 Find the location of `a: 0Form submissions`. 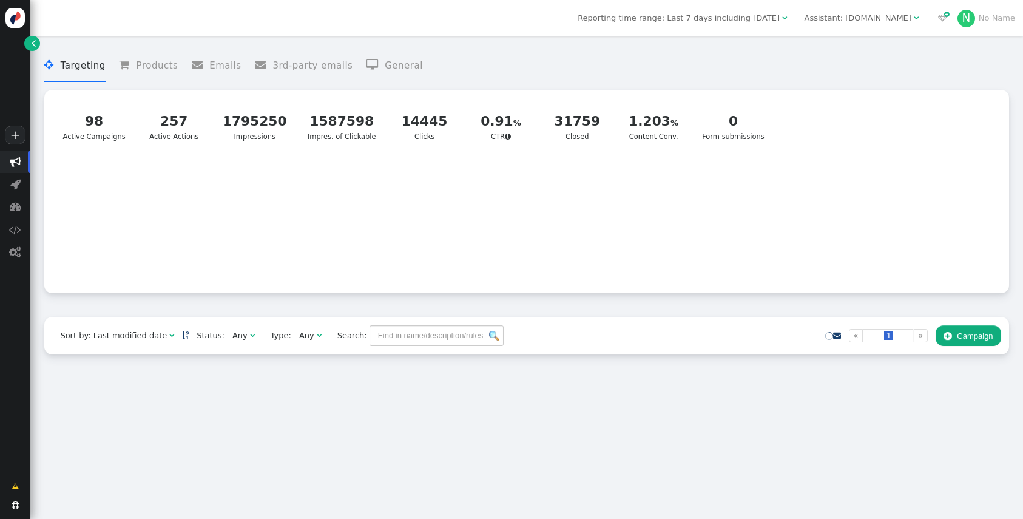

a: 0Form submissions is located at coordinates (733, 127).